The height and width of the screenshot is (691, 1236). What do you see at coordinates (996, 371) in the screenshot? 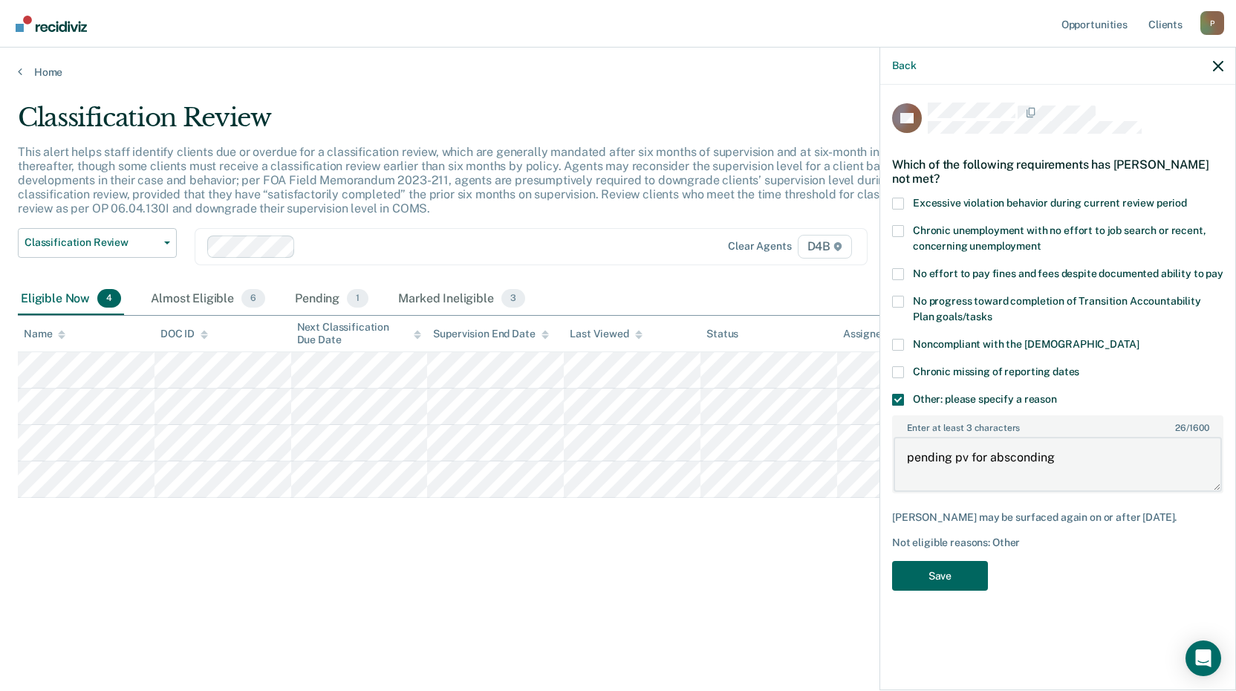
I see `span: Chronic missing of reporting dates` at bounding box center [996, 371].